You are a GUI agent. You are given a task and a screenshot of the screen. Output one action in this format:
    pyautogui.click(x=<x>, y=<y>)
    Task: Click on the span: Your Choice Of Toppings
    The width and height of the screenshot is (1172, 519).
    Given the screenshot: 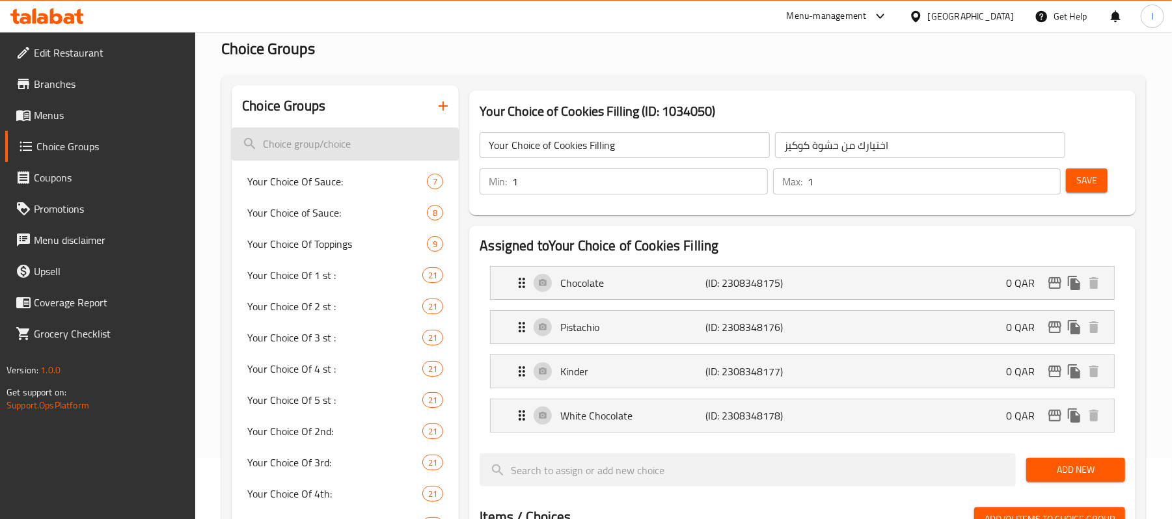 What is the action you would take?
    pyautogui.click(x=337, y=244)
    